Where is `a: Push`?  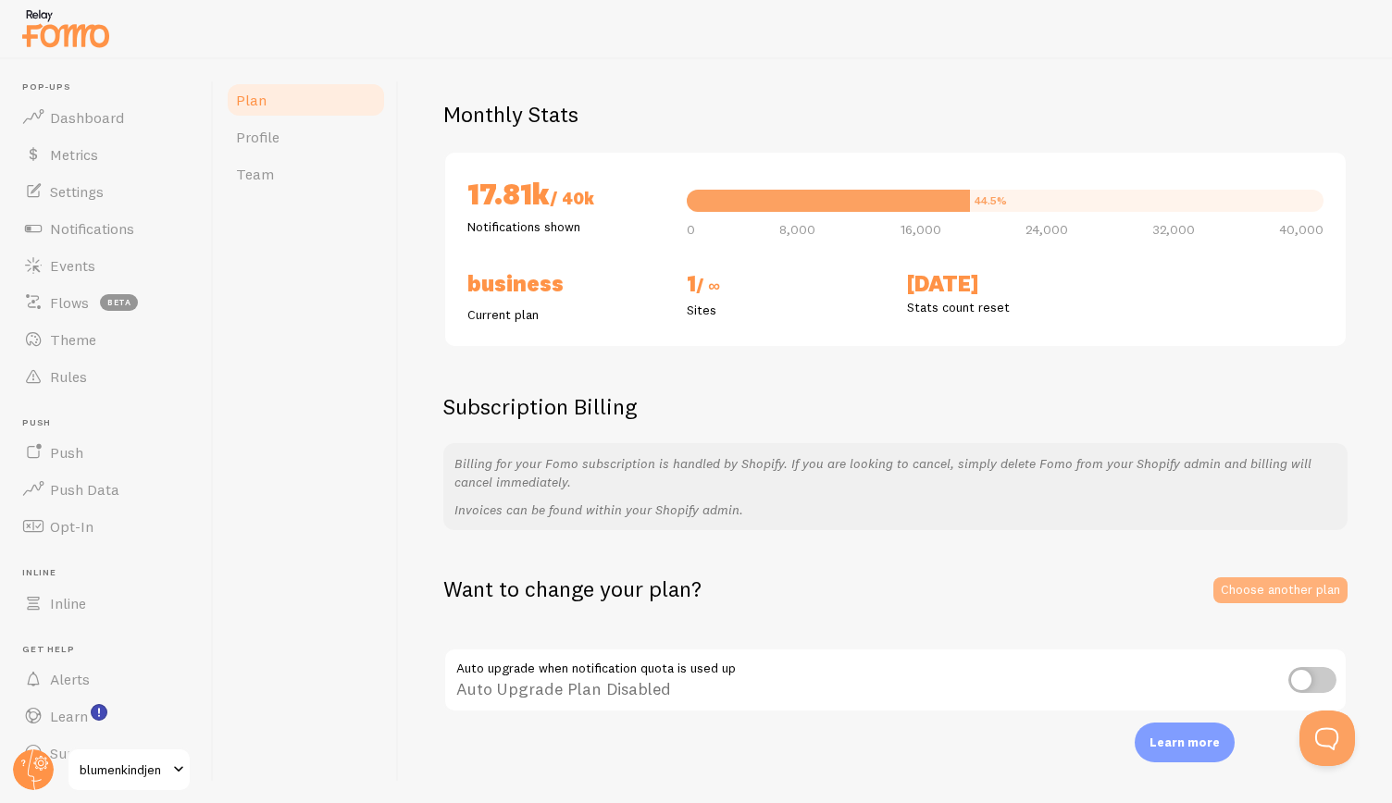
a: Push is located at coordinates (106, 452).